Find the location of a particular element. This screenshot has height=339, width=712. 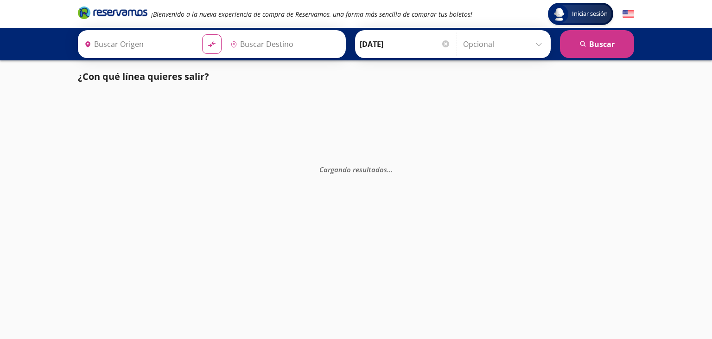

input: Buscar Destino is located at coordinates (284, 44).